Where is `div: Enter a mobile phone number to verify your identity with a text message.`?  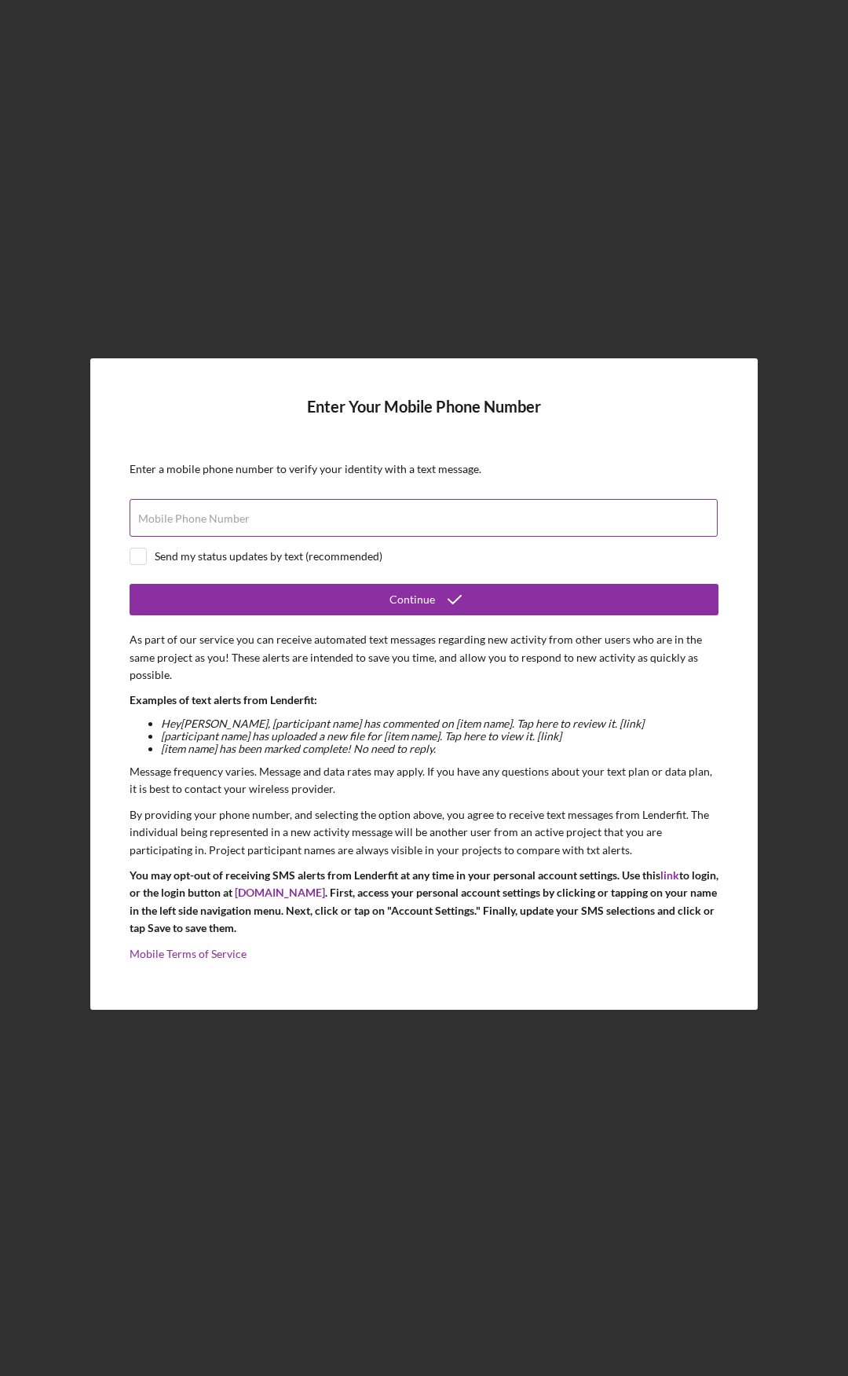
div: Enter a mobile phone number to verify your identity with a text message. is located at coordinates (424, 469).